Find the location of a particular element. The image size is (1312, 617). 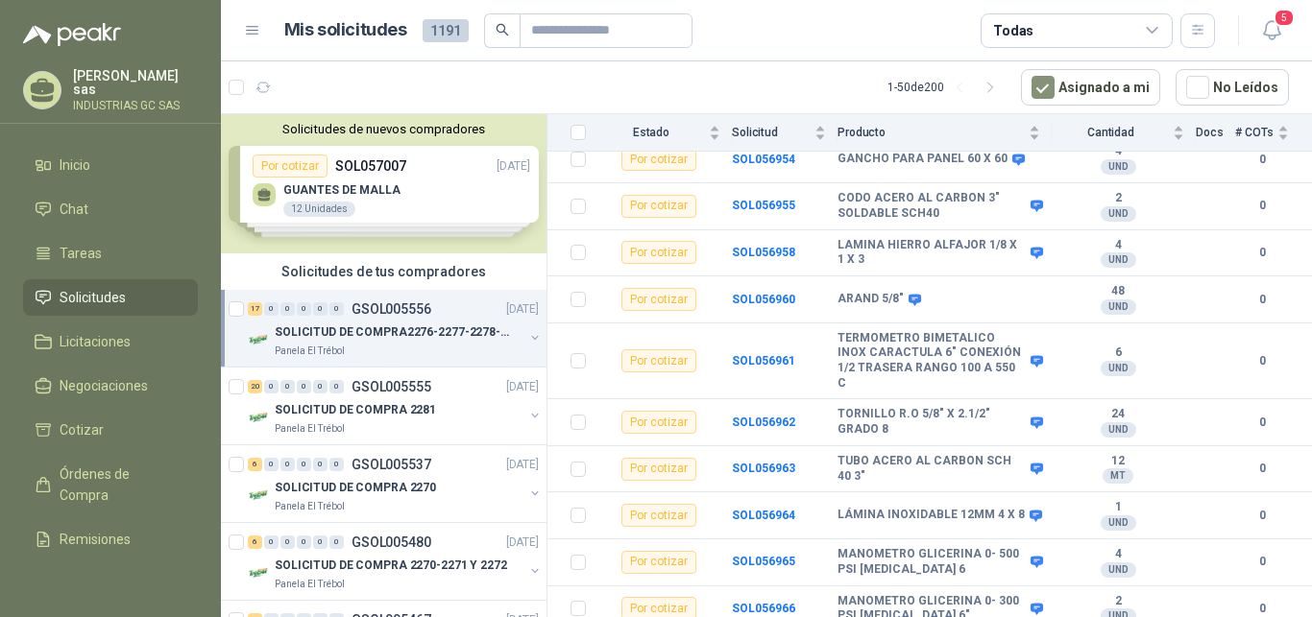

span: Tareas is located at coordinates (81, 253).